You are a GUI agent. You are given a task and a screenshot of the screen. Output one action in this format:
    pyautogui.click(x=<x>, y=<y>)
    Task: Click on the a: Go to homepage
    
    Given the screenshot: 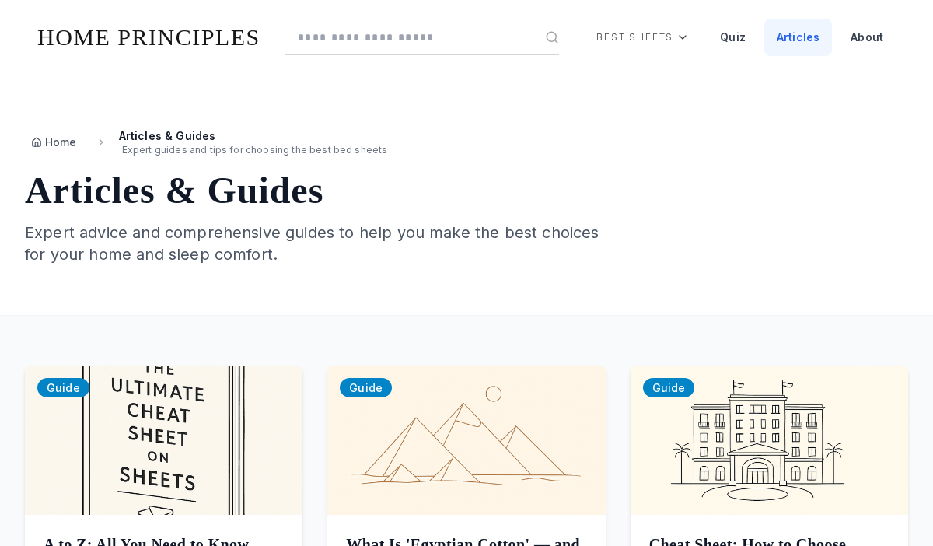 What is the action you would take?
    pyautogui.click(x=54, y=142)
    